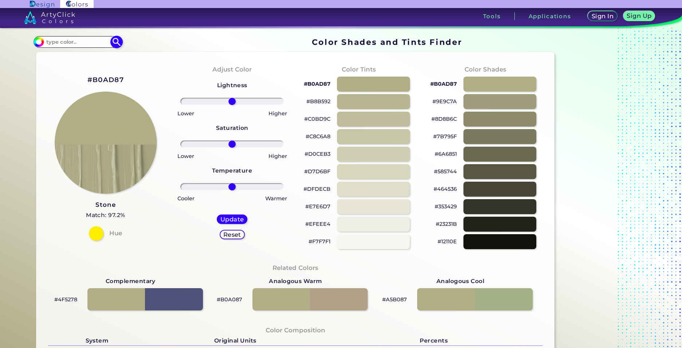 The height and width of the screenshot is (348, 682). What do you see at coordinates (317, 119) in the screenshot?
I see `p: #C0BD9C` at bounding box center [317, 119].